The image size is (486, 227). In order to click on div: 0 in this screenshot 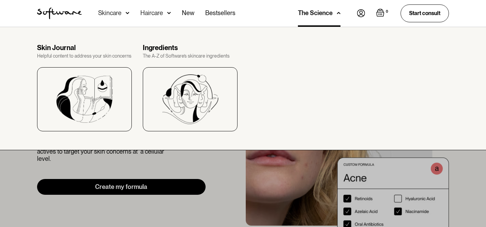, I will do `click(387, 12)`.